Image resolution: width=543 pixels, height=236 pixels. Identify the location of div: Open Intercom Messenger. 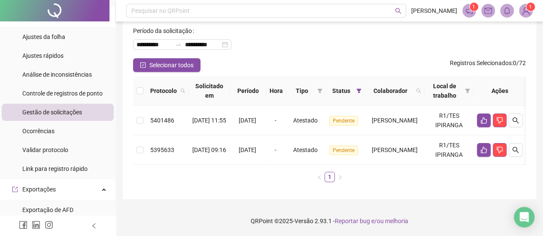
(524, 218).